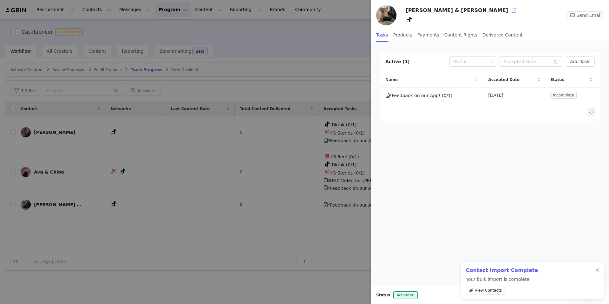 This screenshot has height=304, width=609. Describe the element at coordinates (502, 270) in the screenshot. I see `h2: Contact Import Complete` at that location.